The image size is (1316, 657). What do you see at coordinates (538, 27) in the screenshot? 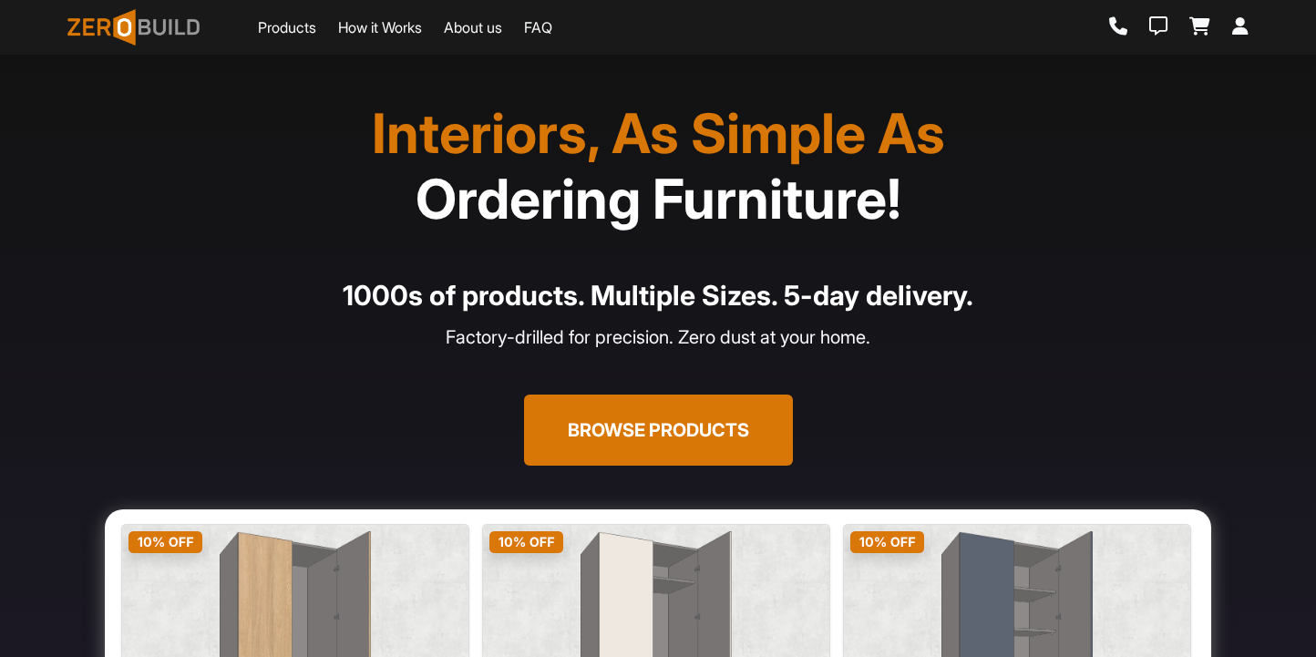
I see `a: FAQ` at bounding box center [538, 27].